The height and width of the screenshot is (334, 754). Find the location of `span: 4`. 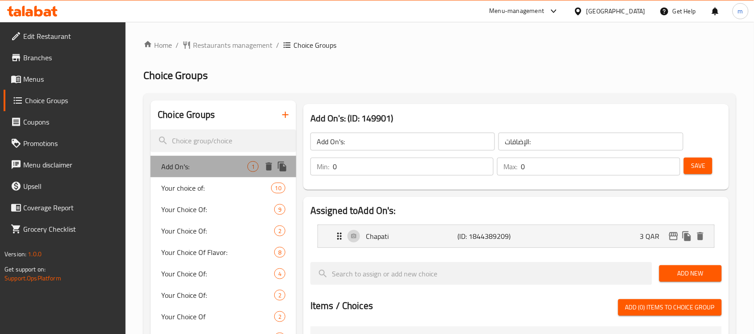

span: 4 is located at coordinates (280, 274).